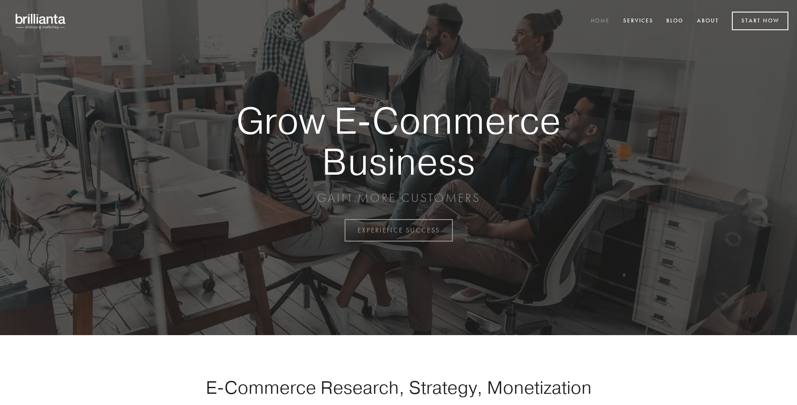  I want to click on p: GAIN MORE CUSTOMERS, so click(399, 198).